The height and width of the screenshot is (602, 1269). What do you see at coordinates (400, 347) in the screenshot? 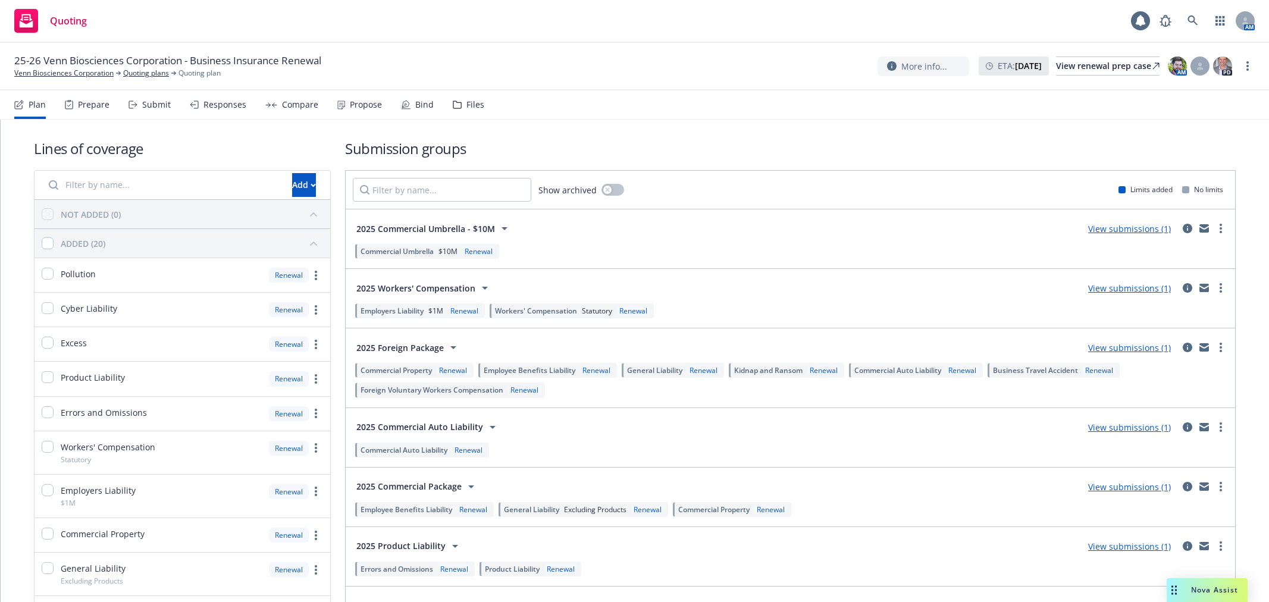
I see `span: 2025 Foreign Package` at bounding box center [400, 347].